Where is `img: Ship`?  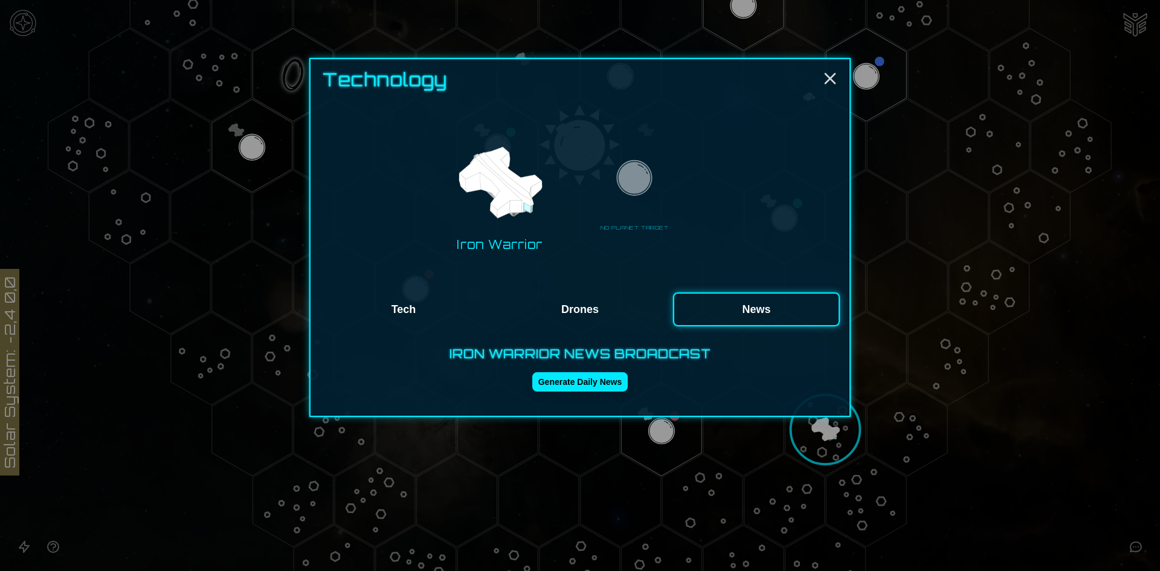
img: Ship is located at coordinates (499, 184).